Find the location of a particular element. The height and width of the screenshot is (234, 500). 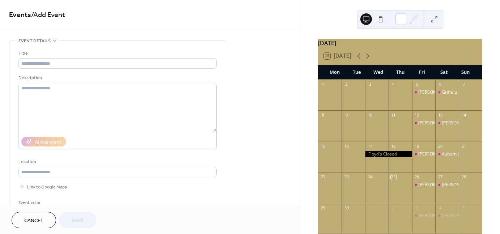

div: Ella Reid Live is located at coordinates (423, 154).